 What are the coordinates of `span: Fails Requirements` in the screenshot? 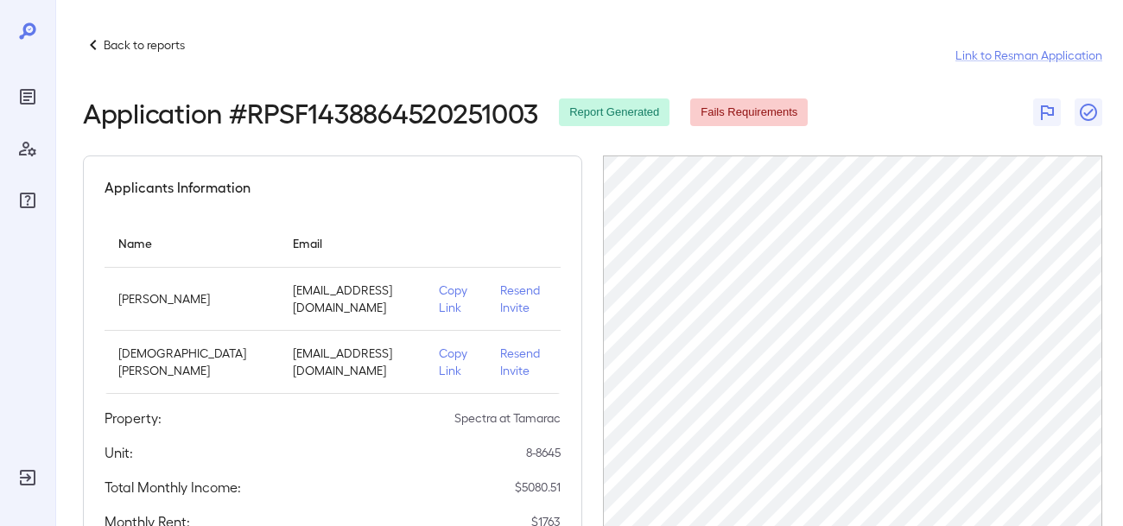 It's located at (749, 112).